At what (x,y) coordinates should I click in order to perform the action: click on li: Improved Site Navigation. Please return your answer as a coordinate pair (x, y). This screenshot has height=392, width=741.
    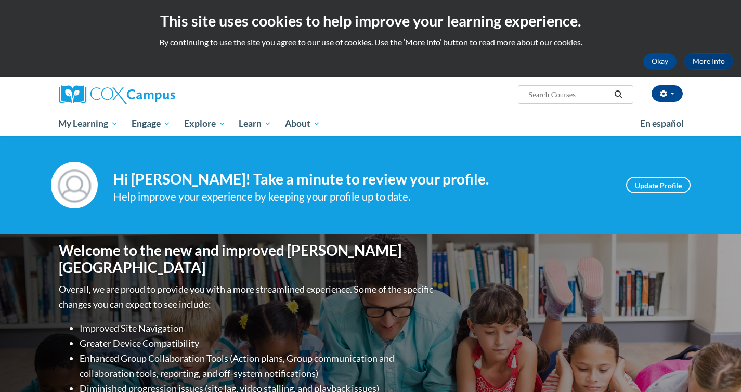
    Looking at the image, I should click on (257, 328).